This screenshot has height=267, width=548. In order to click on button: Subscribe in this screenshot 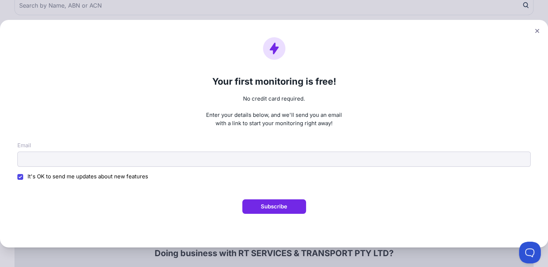, I will do `click(274, 207)`.